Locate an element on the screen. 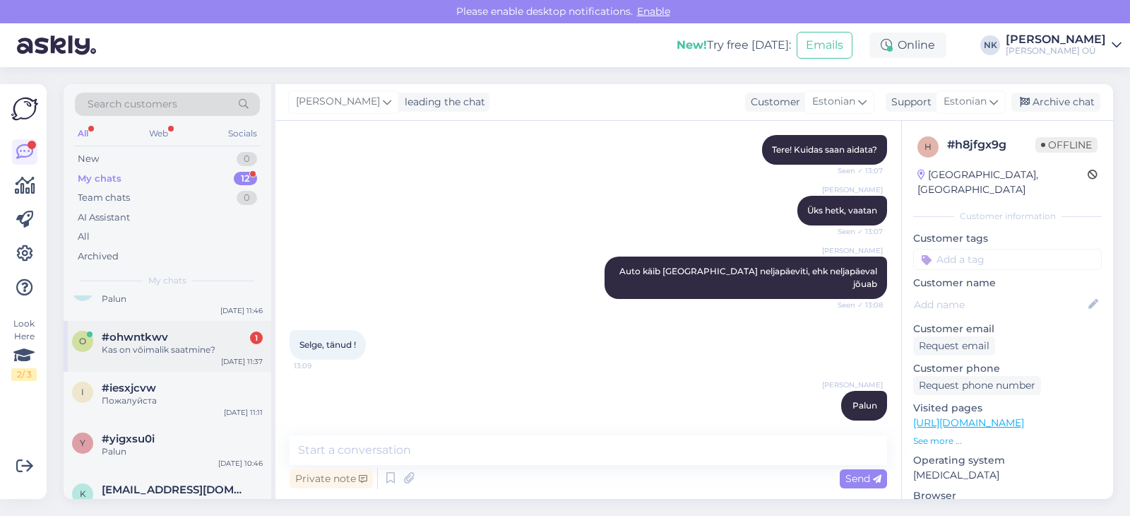 This screenshot has width=1130, height=516. div: Пожалуйста is located at coordinates (182, 400).